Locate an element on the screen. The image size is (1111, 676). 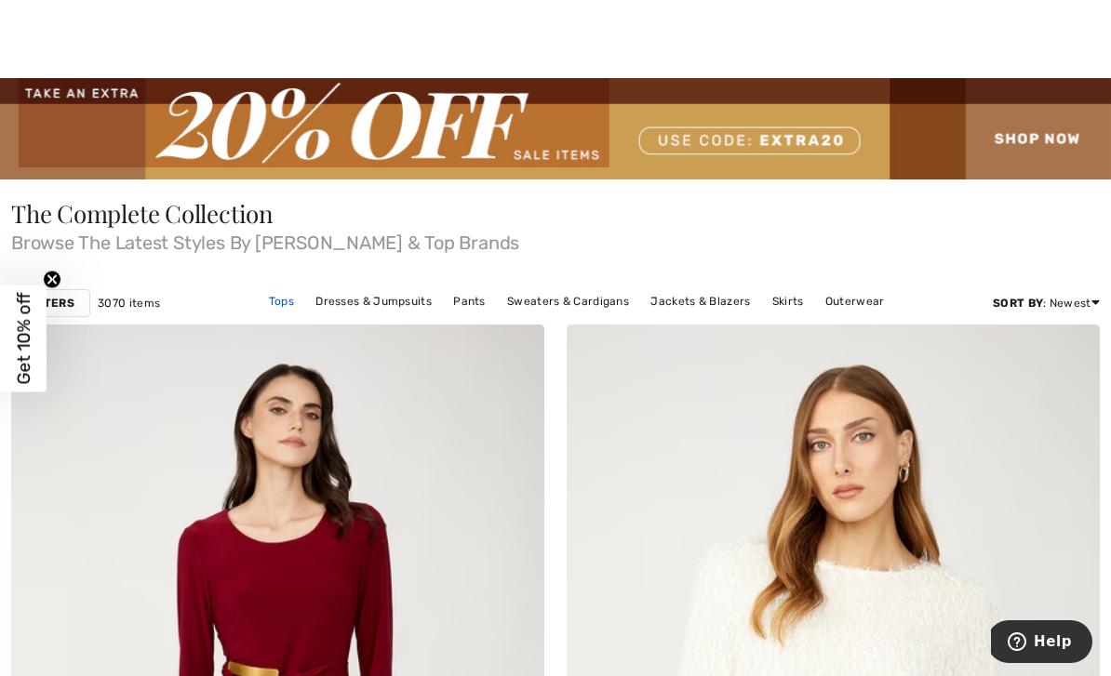
a: Tops is located at coordinates (281, 301).